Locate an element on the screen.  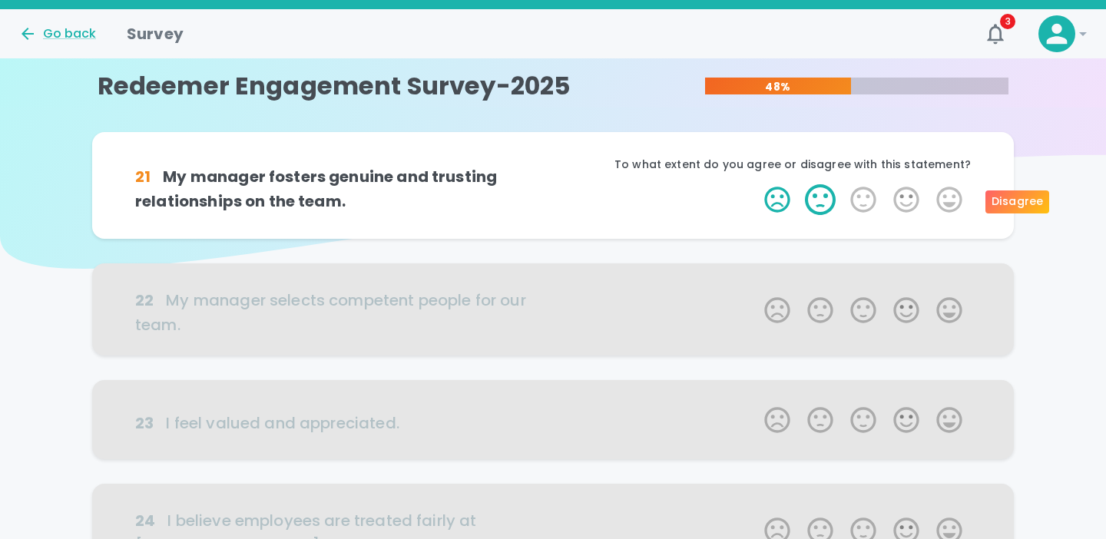
span: 3 is located at coordinates (1007, 22).